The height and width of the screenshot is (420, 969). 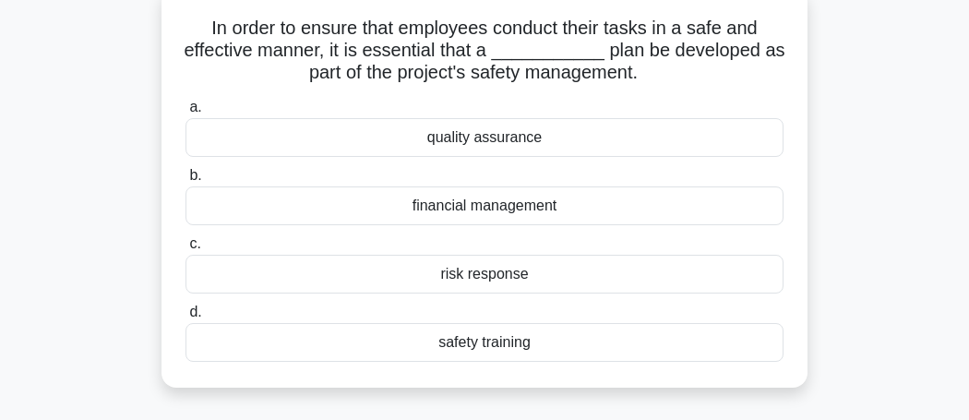 What do you see at coordinates (485, 51) in the screenshot?
I see `h5: In order to ensure that employees conduct their tasks in a safe and effective manner, it is essen...` at bounding box center [485, 51].